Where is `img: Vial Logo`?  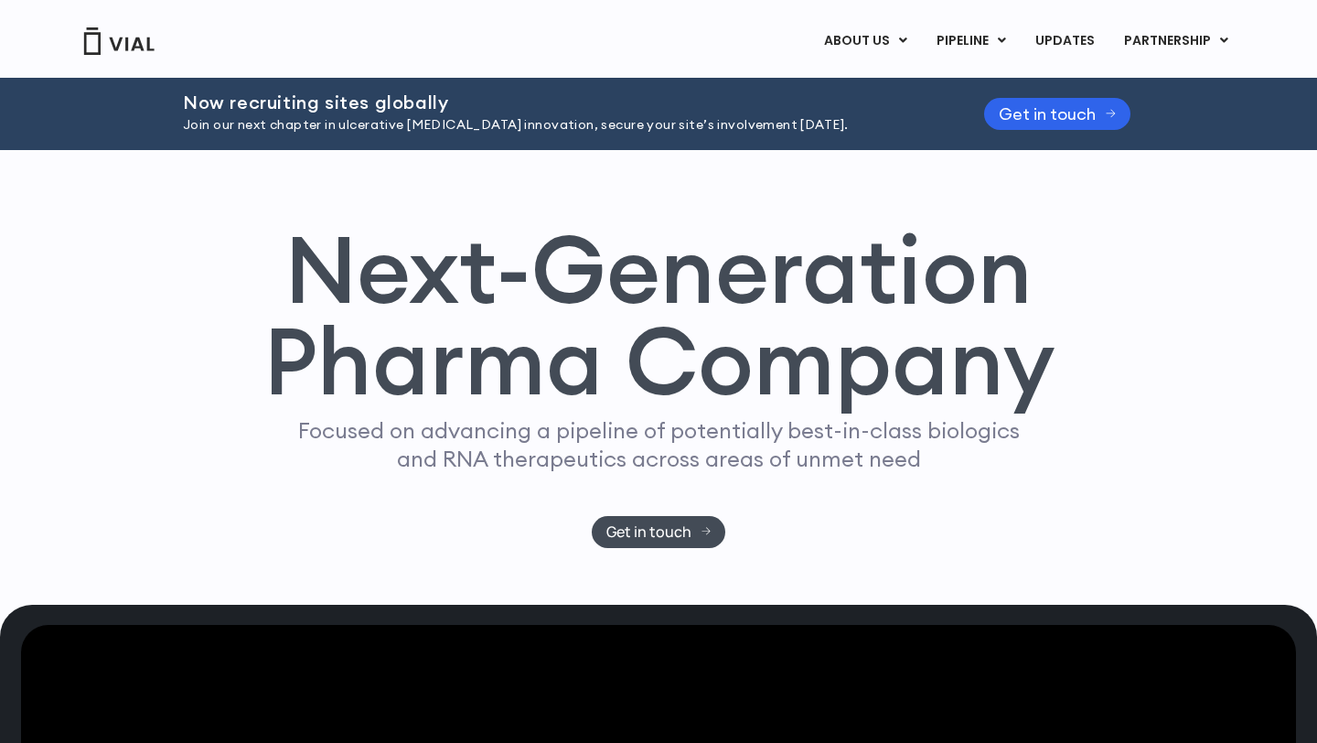
img: Vial Logo is located at coordinates (119, 41).